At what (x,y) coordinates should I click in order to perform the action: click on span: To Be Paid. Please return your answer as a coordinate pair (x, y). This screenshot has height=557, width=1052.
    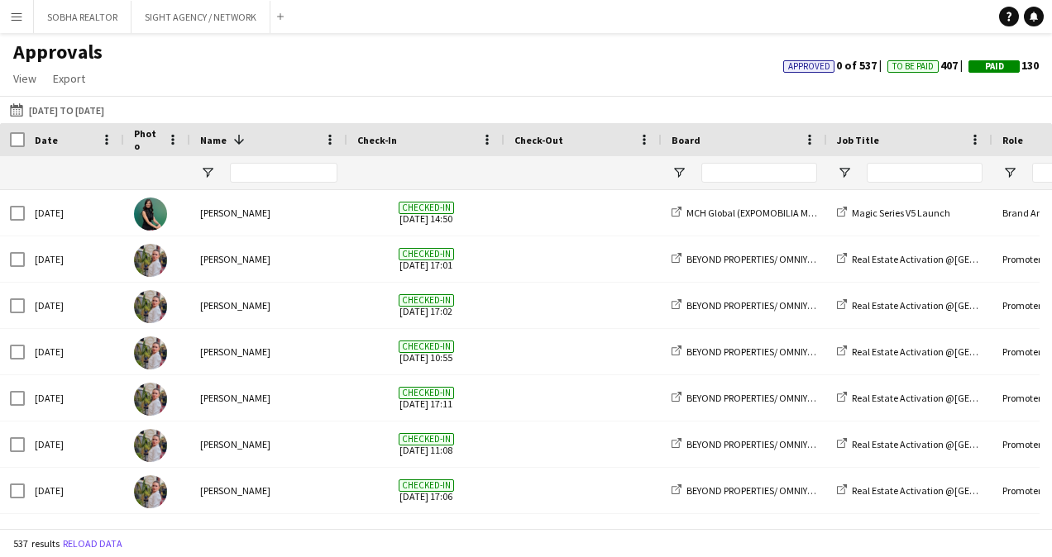
    Looking at the image, I should click on (913, 66).